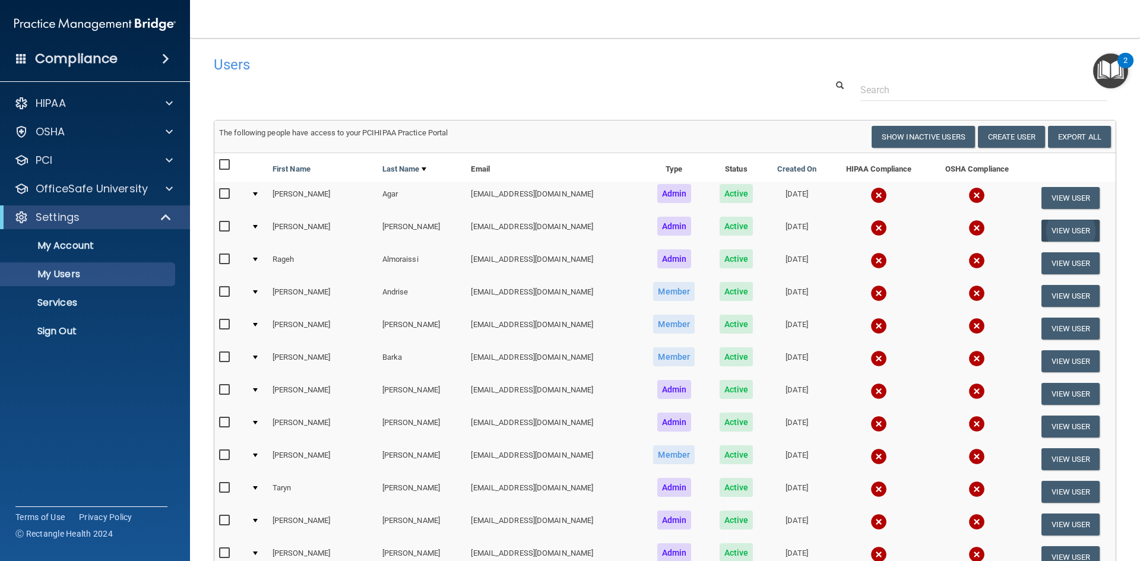  What do you see at coordinates (95, 24) in the screenshot?
I see `img: PMB logo` at bounding box center [95, 24].